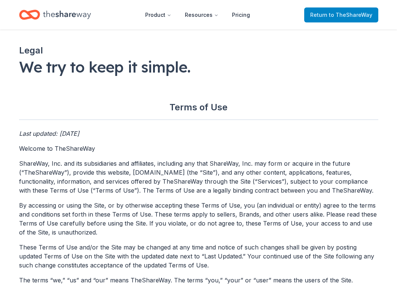 This screenshot has height=291, width=397. Describe the element at coordinates (55, 15) in the screenshot. I see `a: Home` at that location.